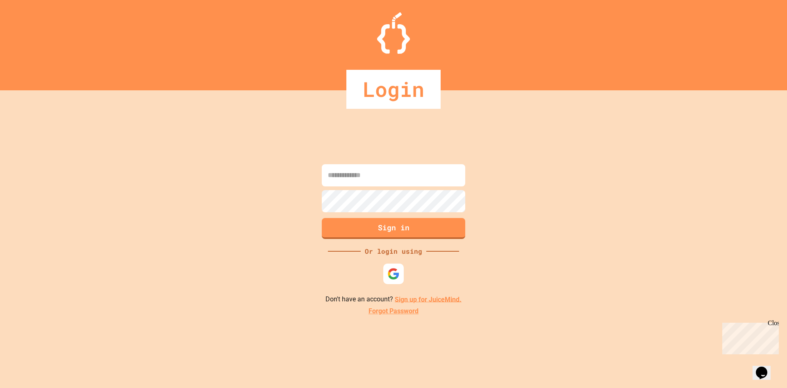 The image size is (787, 388). Describe the element at coordinates (394, 228) in the screenshot. I see `button: Sign in` at that location.